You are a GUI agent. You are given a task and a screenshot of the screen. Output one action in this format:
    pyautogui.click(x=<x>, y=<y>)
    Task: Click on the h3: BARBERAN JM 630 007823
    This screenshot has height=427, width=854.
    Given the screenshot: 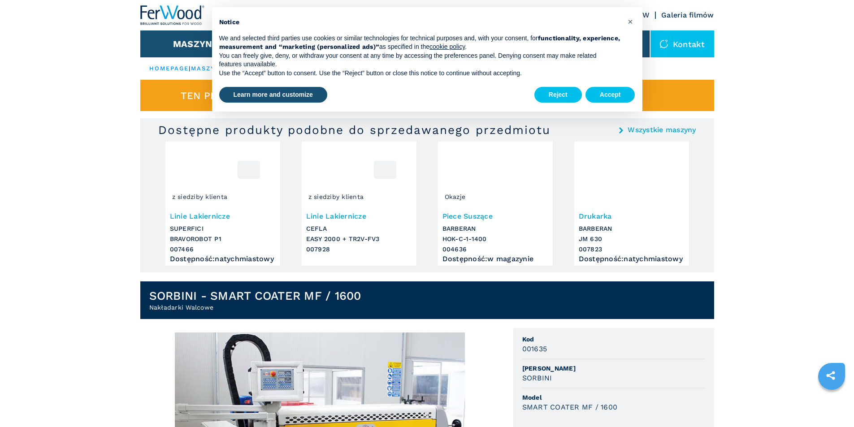 What is the action you would take?
    pyautogui.click(x=632, y=239)
    